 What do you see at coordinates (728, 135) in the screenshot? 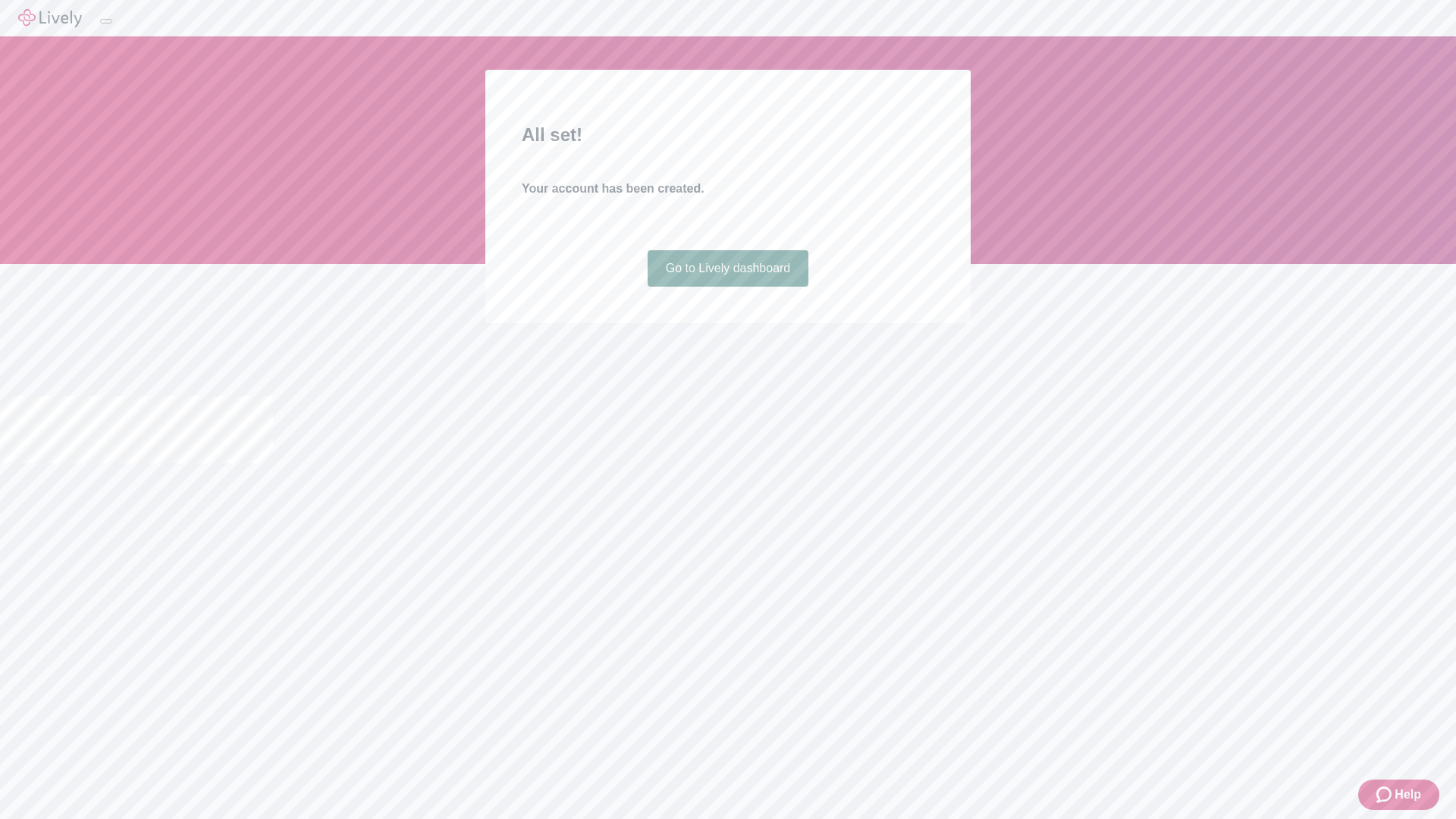
I see `h2: All set!` at bounding box center [728, 135].